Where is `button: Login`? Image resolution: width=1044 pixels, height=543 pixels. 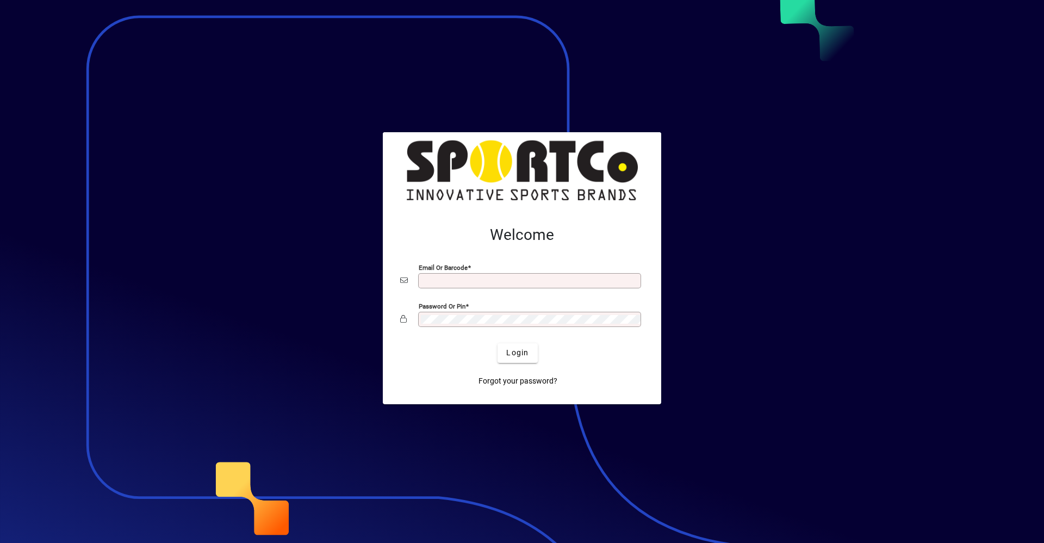
button: Login is located at coordinates (517, 353).